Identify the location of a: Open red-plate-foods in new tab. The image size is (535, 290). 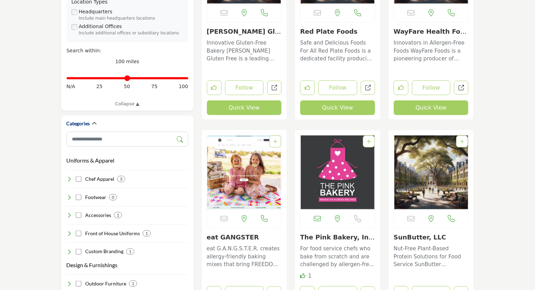
(368, 88).